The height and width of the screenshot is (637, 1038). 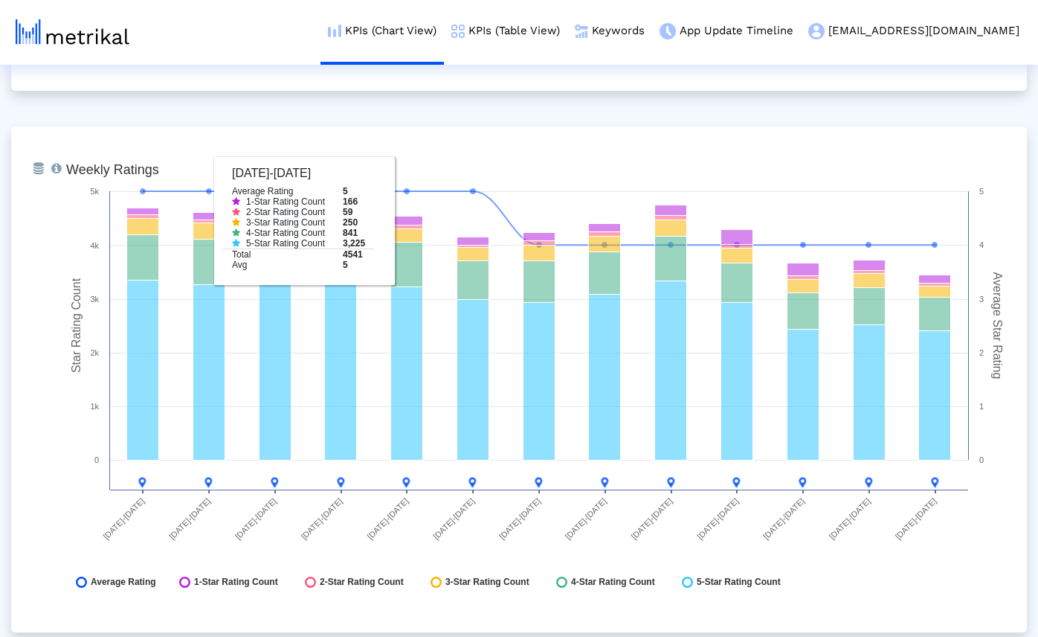 What do you see at coordinates (982, 406) in the screenshot?
I see `text: 1` at bounding box center [982, 406].